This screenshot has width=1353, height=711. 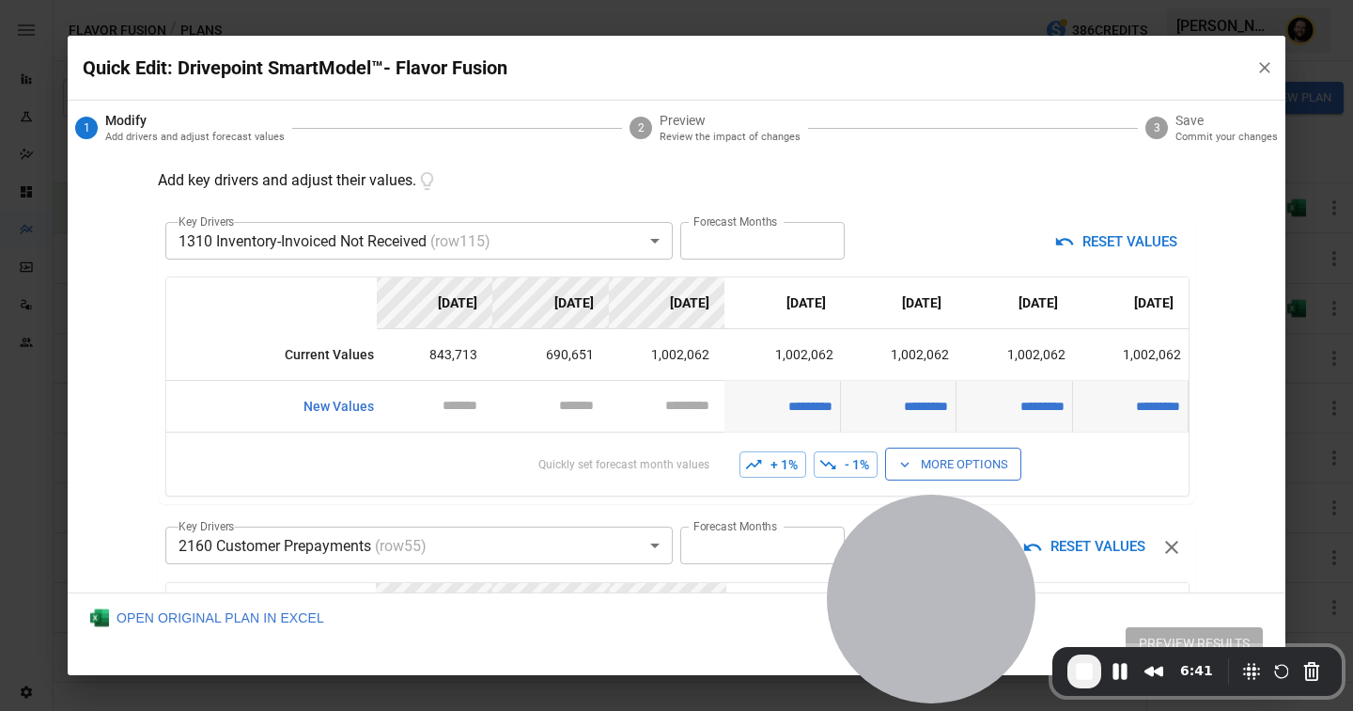 What do you see at coordinates (1226, 120) in the screenshot?
I see `span: Save` at bounding box center [1226, 120].